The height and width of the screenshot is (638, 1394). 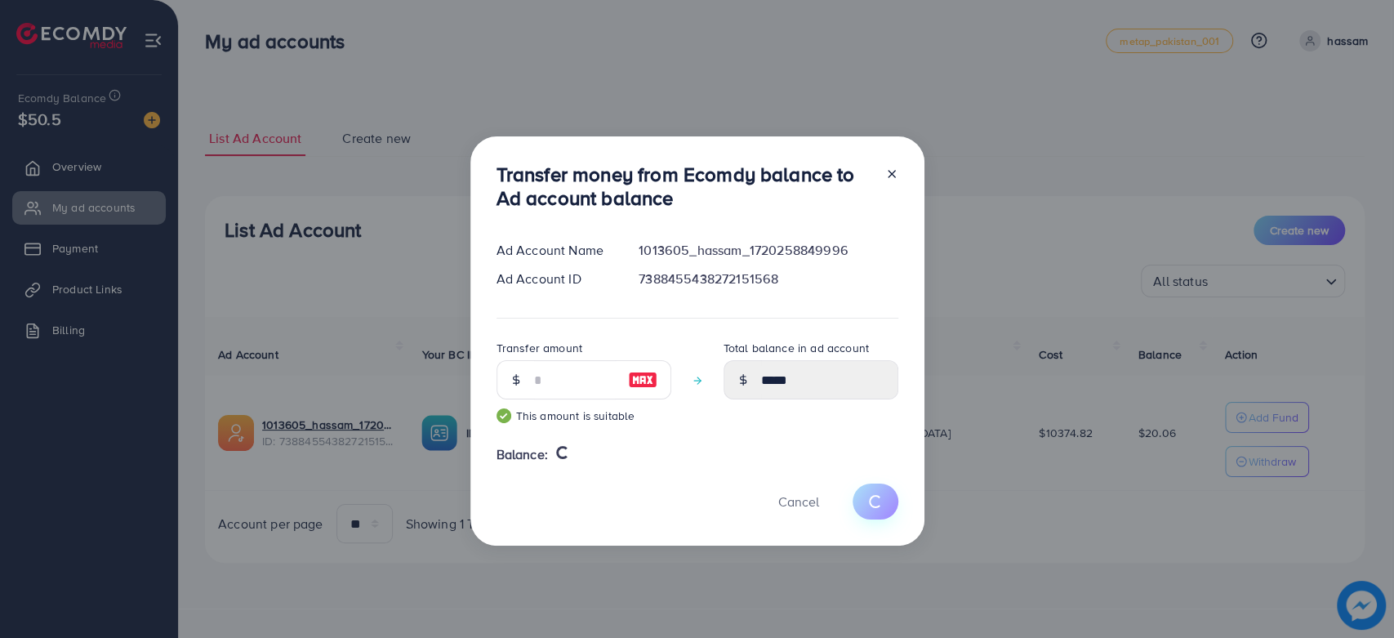 I want to click on span: Balance:, so click(x=522, y=454).